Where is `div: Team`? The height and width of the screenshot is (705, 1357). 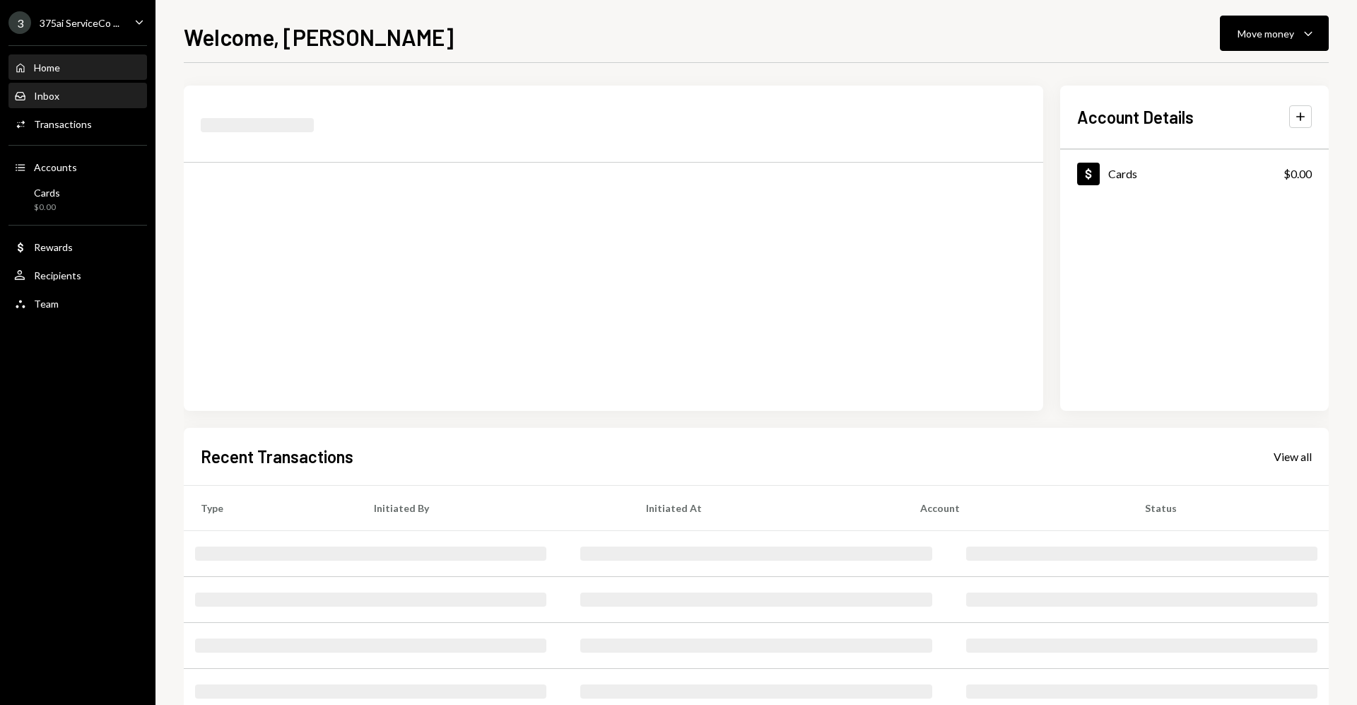 div: Team is located at coordinates (46, 303).